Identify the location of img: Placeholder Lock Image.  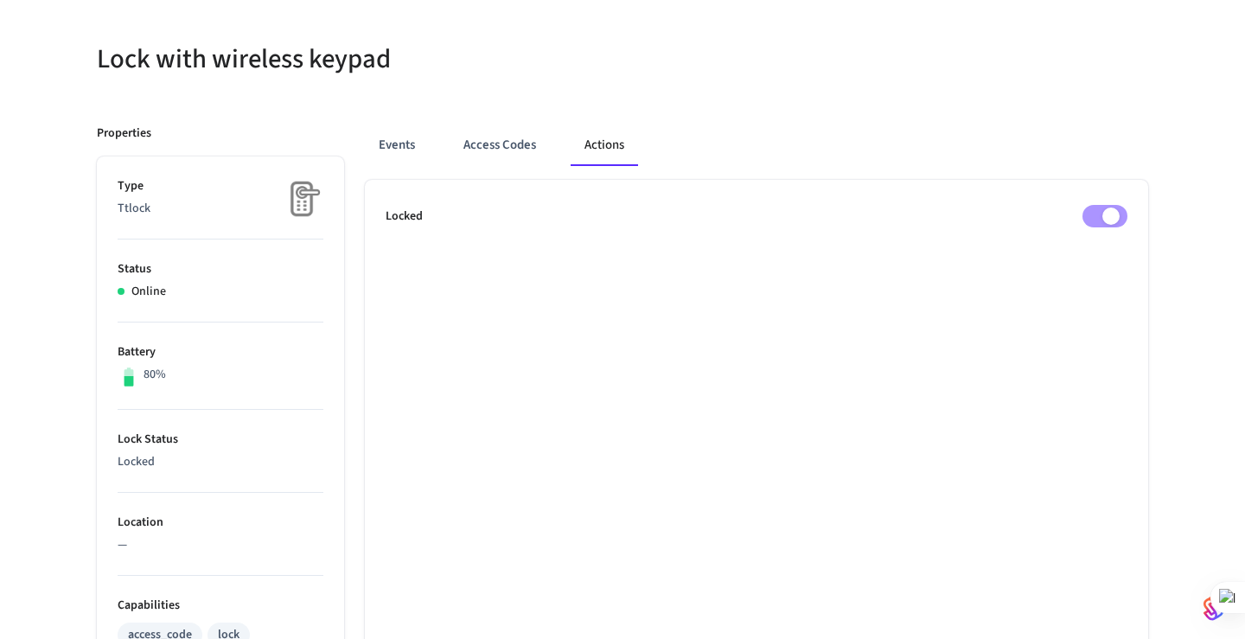
(302, 199).